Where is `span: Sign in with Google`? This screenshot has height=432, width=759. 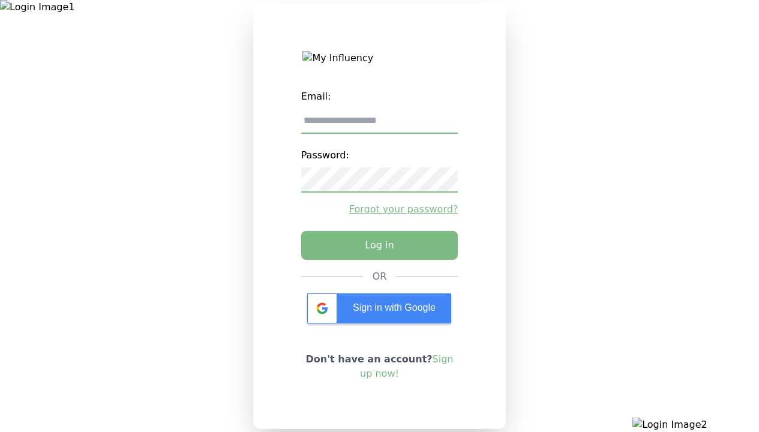
span: Sign in with Google is located at coordinates (394, 307).